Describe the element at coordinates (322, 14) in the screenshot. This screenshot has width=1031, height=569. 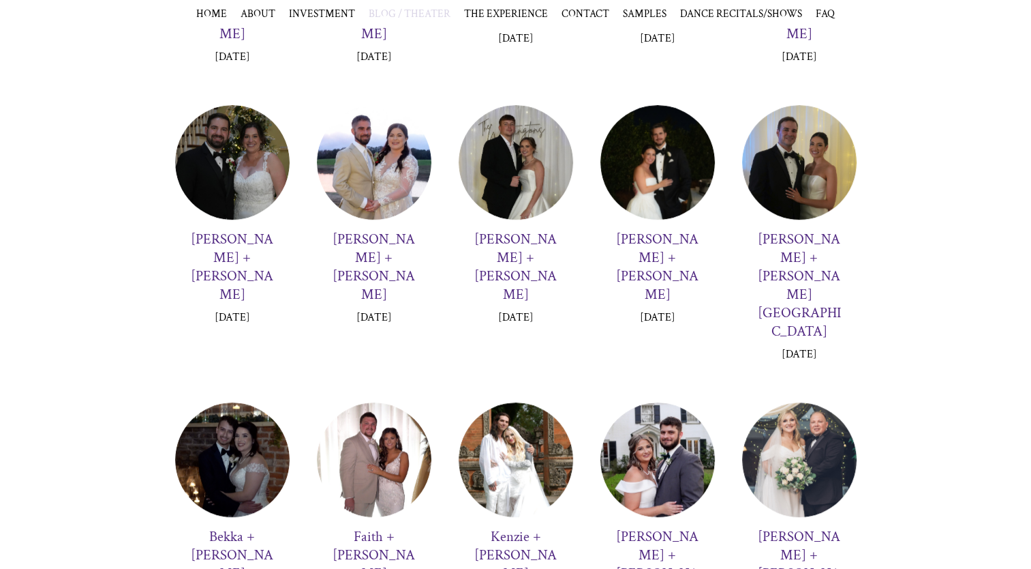
I see `a: INVESTMENT` at that location.